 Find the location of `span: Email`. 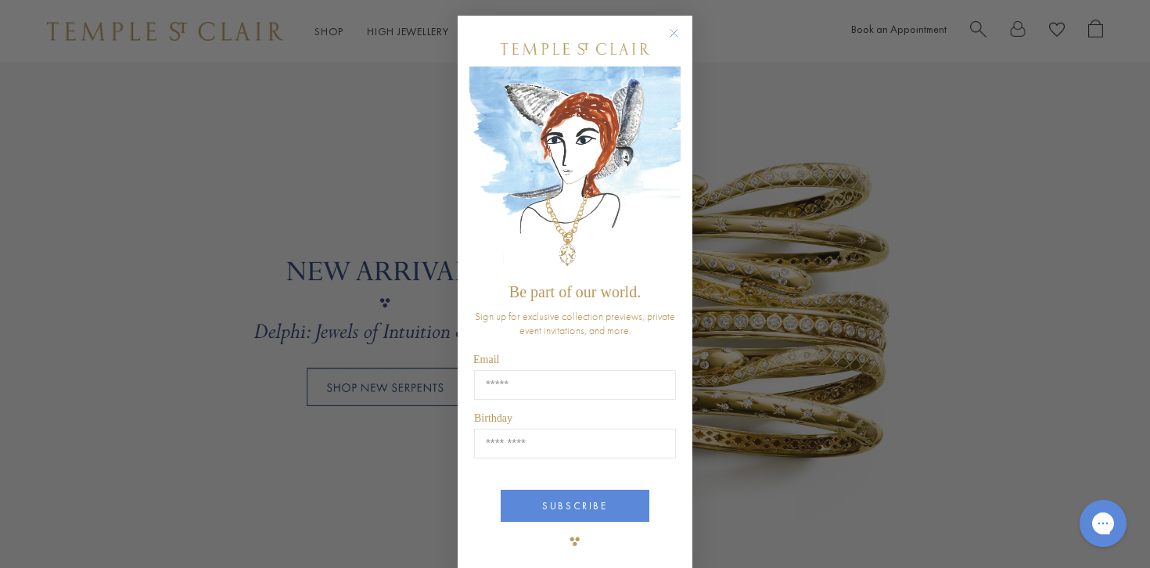

span: Email is located at coordinates (486, 359).